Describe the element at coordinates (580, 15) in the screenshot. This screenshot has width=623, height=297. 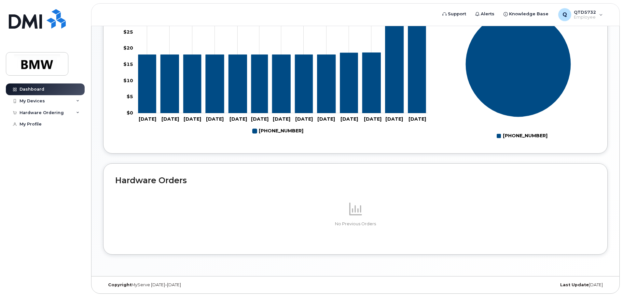
I see `div: QTD5732` at that location.